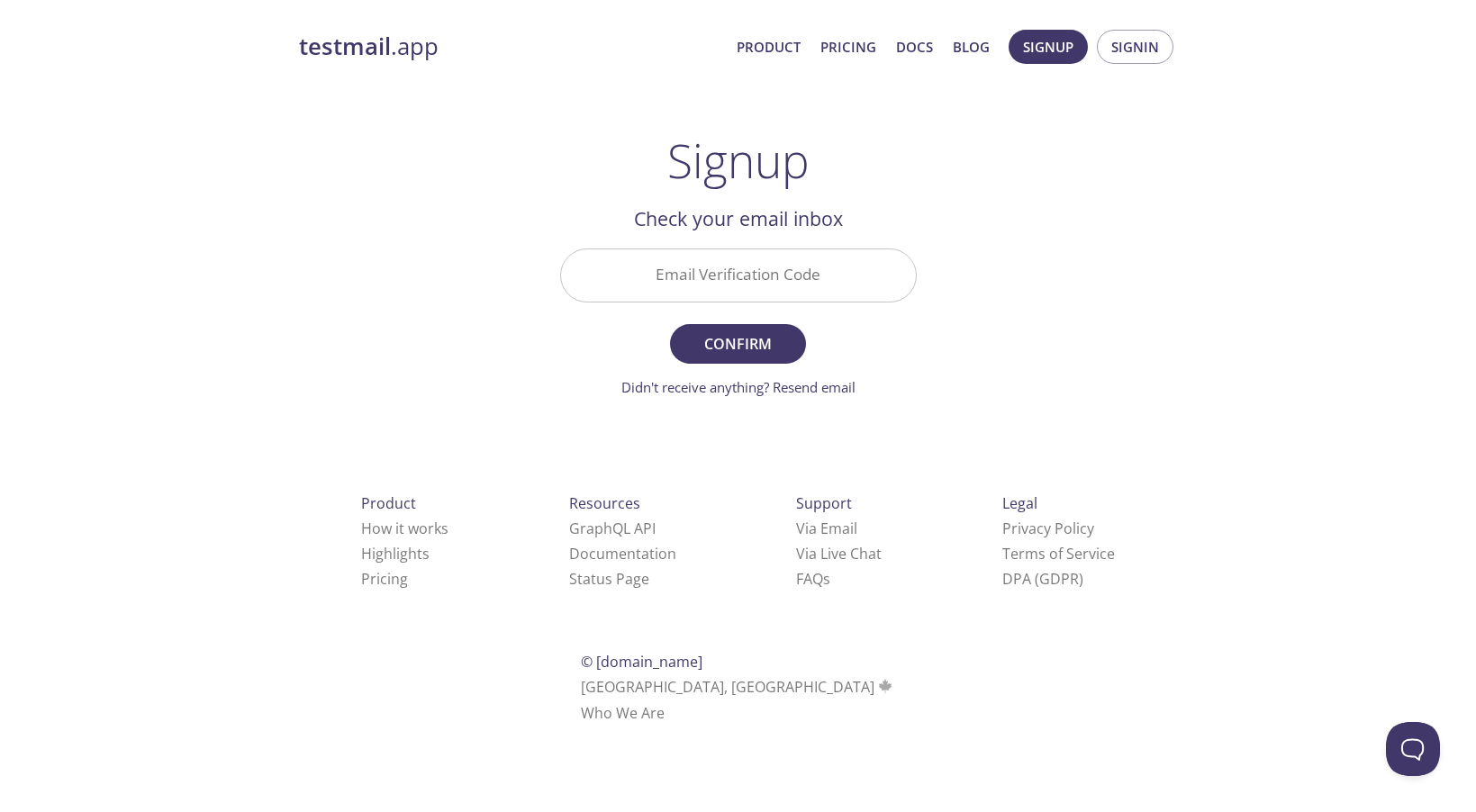  I want to click on a: Documentation, so click(622, 554).